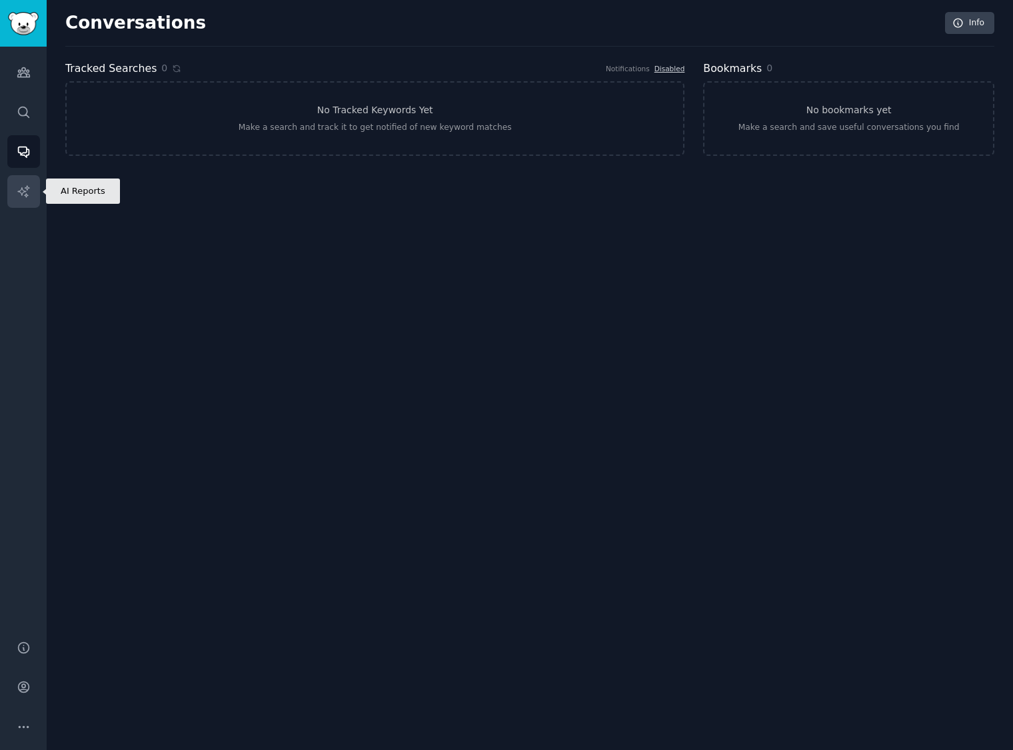 This screenshot has height=750, width=1013. What do you see at coordinates (111, 69) in the screenshot?
I see `h2: Tracked Searches` at bounding box center [111, 69].